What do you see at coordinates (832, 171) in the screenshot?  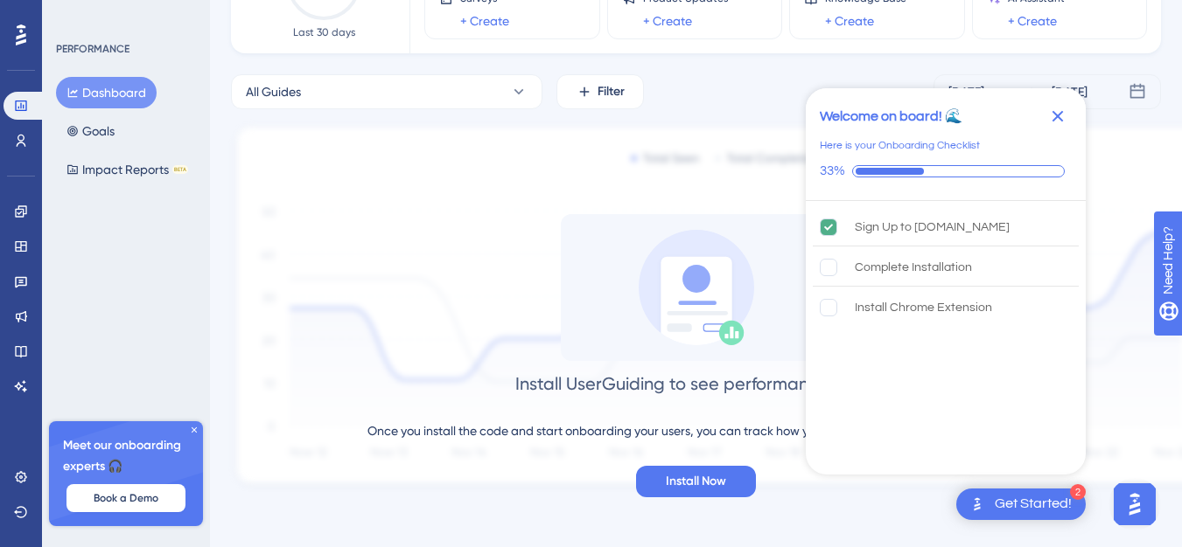 I see `div: 33%` at bounding box center [832, 171].